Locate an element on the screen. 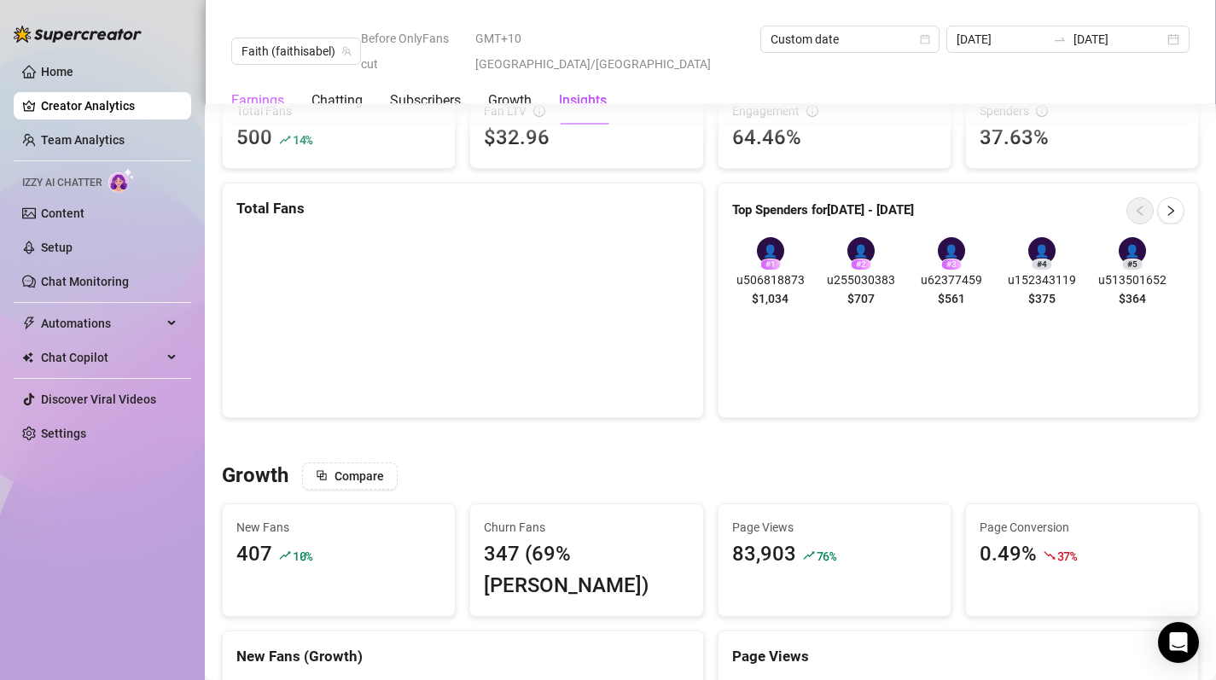 This screenshot has height=680, width=1216. a: Team Analytics is located at coordinates (83, 140).